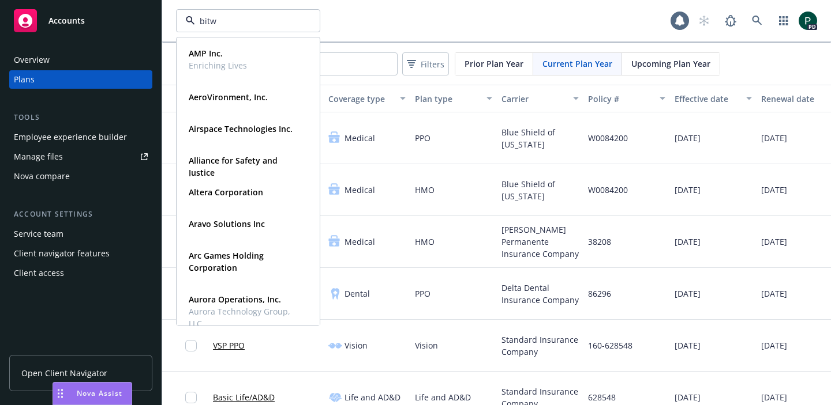  What do you see at coordinates (599, 242) in the screenshot?
I see `span: 38208` at bounding box center [599, 242].